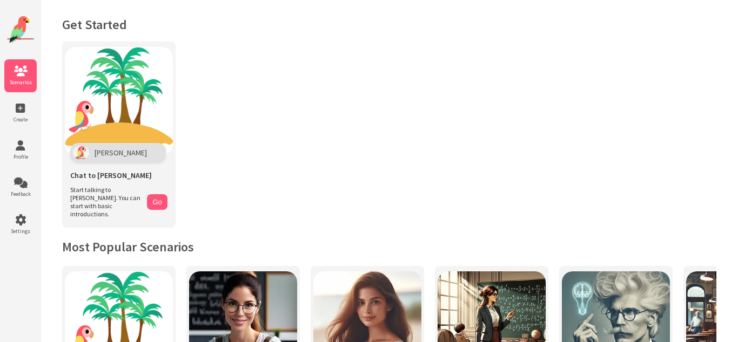 Image resolution: width=738 pixels, height=342 pixels. Describe the element at coordinates (389, 247) in the screenshot. I see `h2: Most Popular Scenarios` at that location.